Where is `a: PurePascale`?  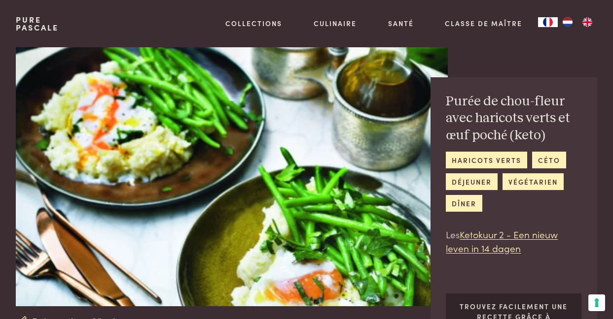
a: PurePascale is located at coordinates (37, 24).